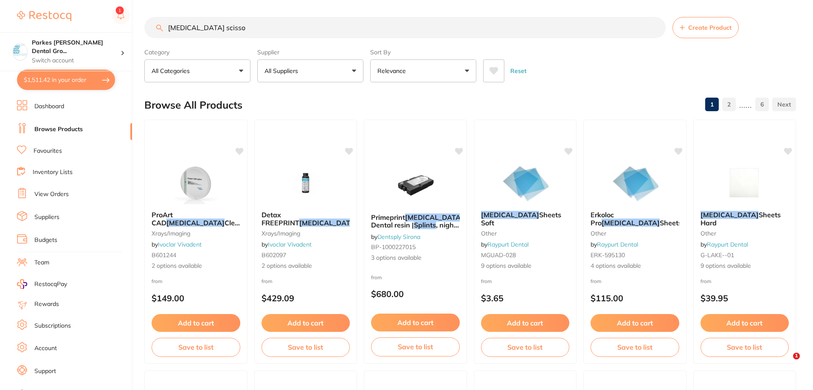 The width and height of the screenshot is (813, 390). Describe the element at coordinates (762, 104) in the screenshot. I see `a: 6` at that location.